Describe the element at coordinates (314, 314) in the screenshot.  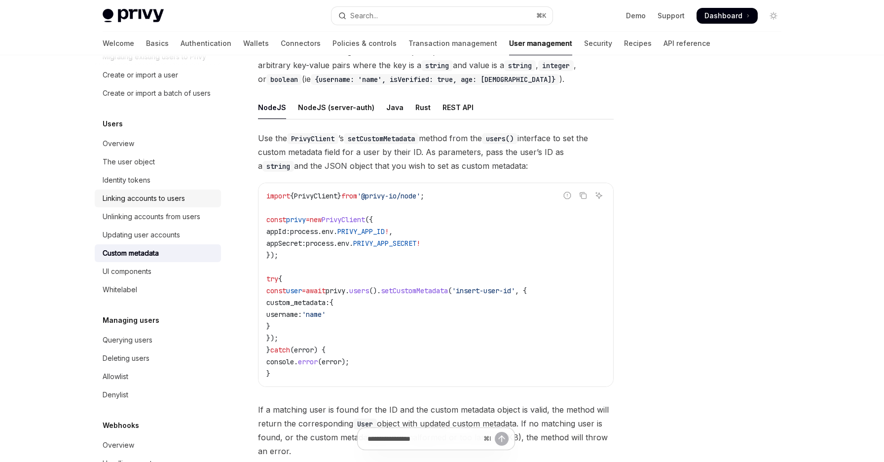
I see `span: 'name'` at that location.